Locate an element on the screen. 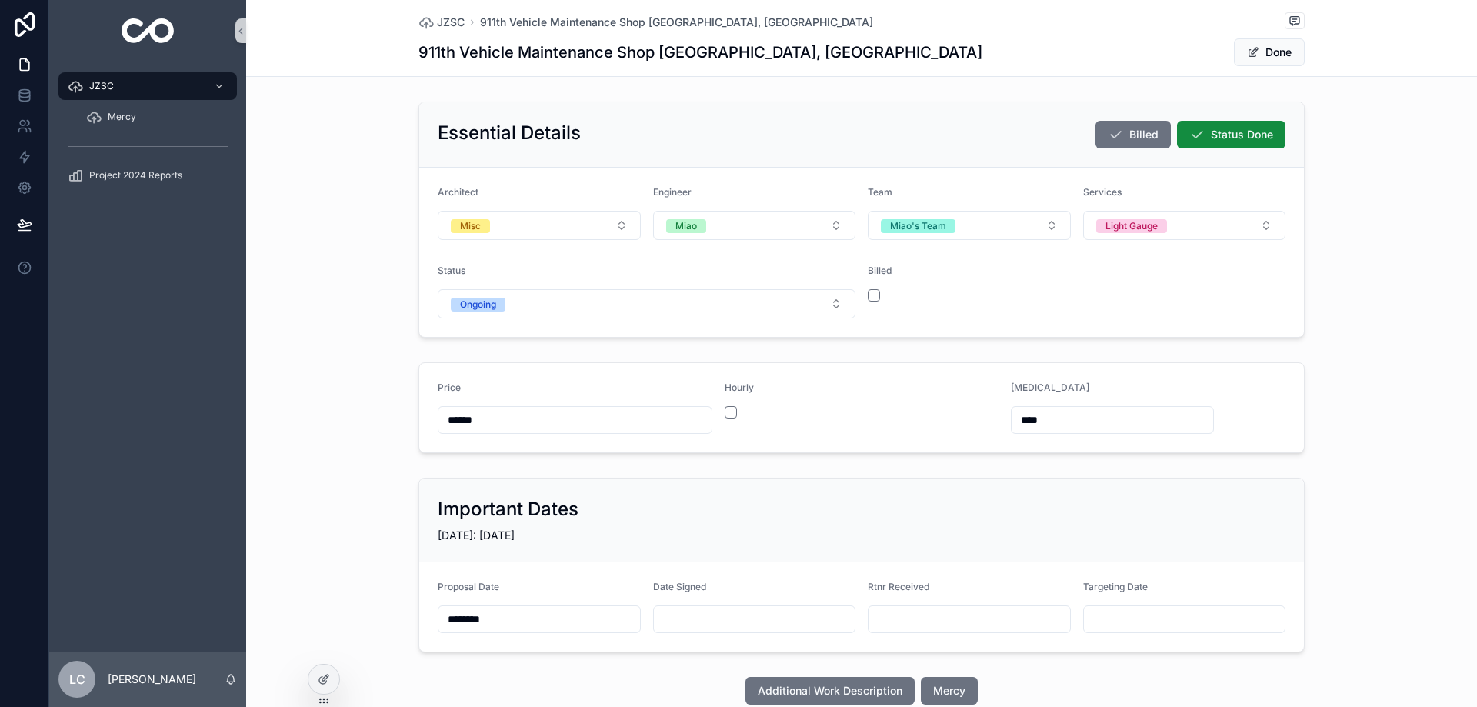 This screenshot has width=1477, height=707. div: Misc is located at coordinates (470, 226).